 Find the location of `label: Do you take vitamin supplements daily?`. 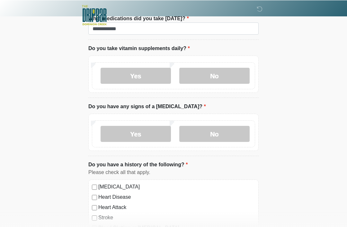

label: Do you take vitamin supplements daily? is located at coordinates (139, 48).